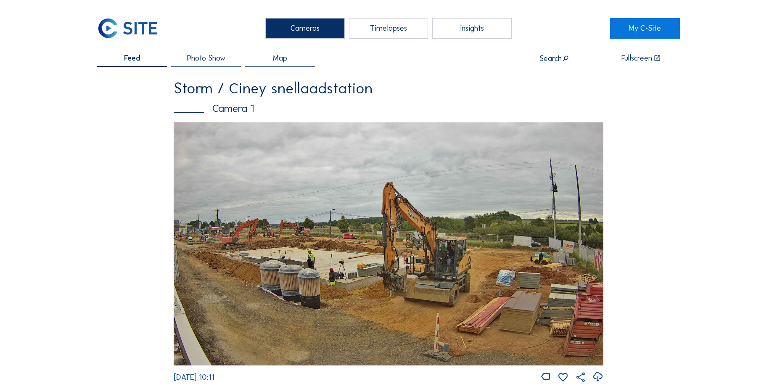 The width and height of the screenshot is (777, 389). I want to click on div: Storm / Ciney snellaadstation, so click(389, 88).